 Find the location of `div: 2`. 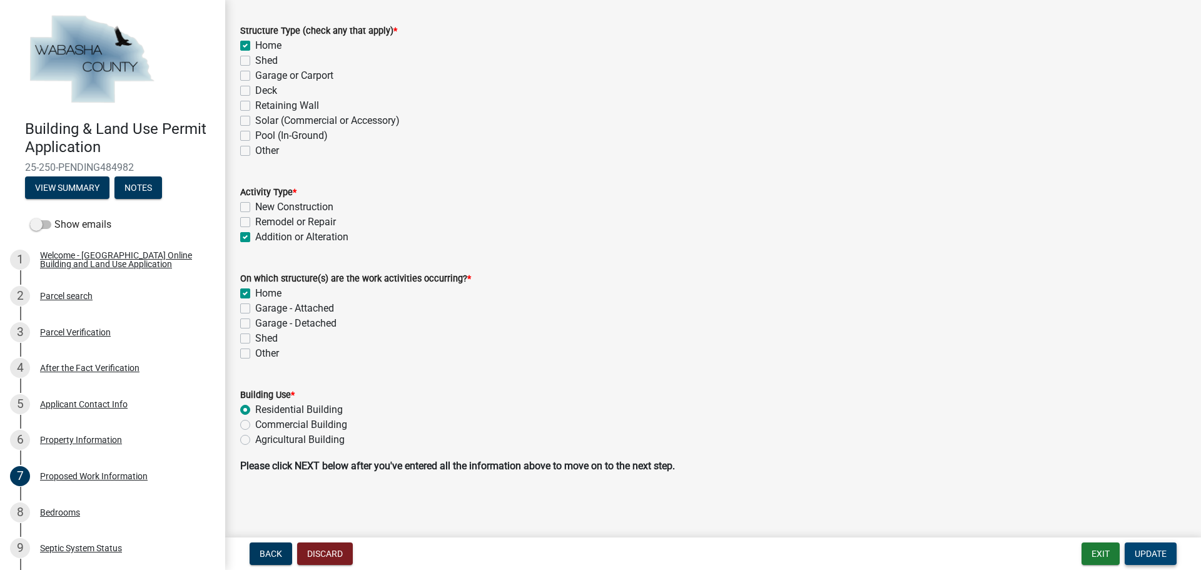

div: 2 is located at coordinates (20, 296).